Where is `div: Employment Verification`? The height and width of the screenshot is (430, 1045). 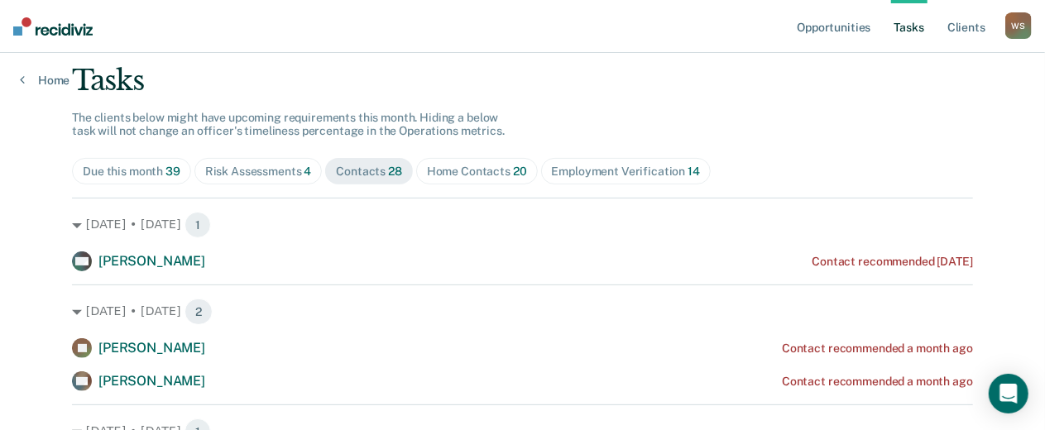
div: Employment Verification is located at coordinates (626, 171).